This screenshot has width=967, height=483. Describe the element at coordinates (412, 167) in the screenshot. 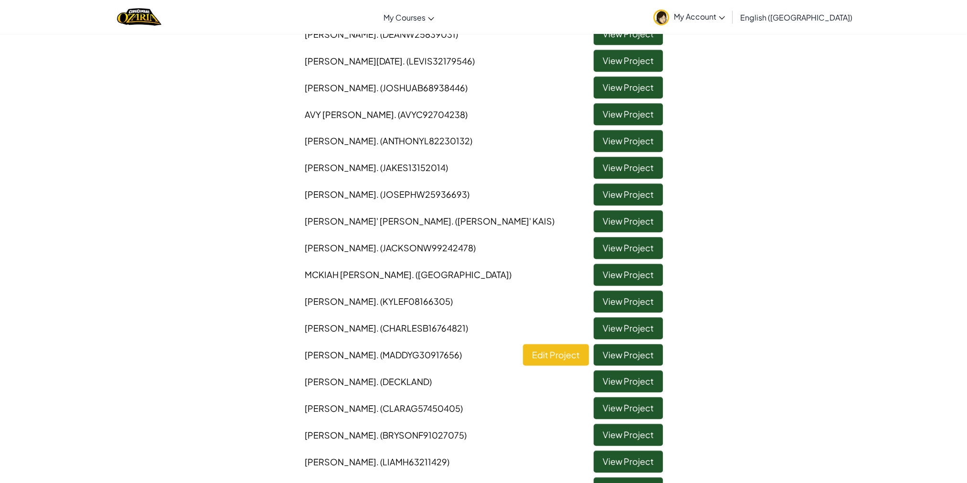

I see `span: . (JAKES13152014)` at that location.